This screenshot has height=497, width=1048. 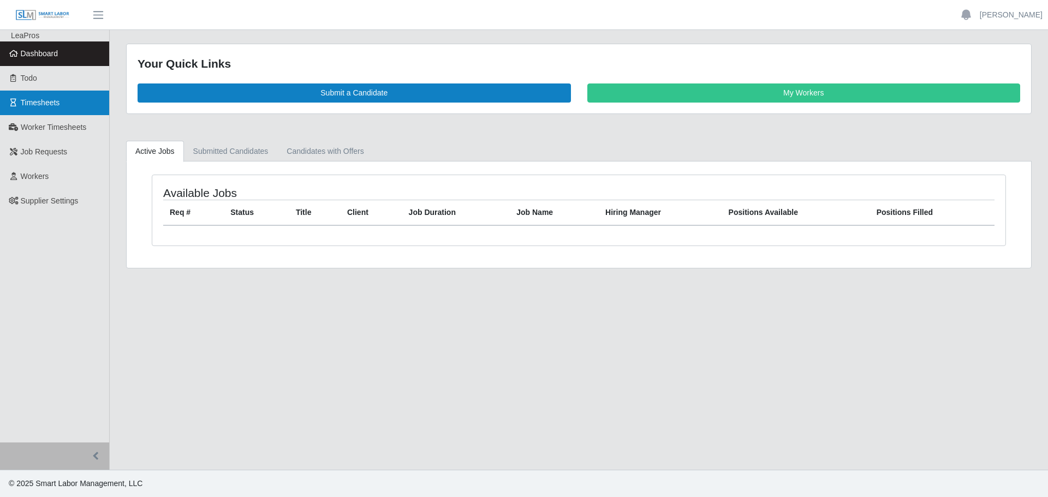 I want to click on a: My Workers, so click(x=804, y=93).